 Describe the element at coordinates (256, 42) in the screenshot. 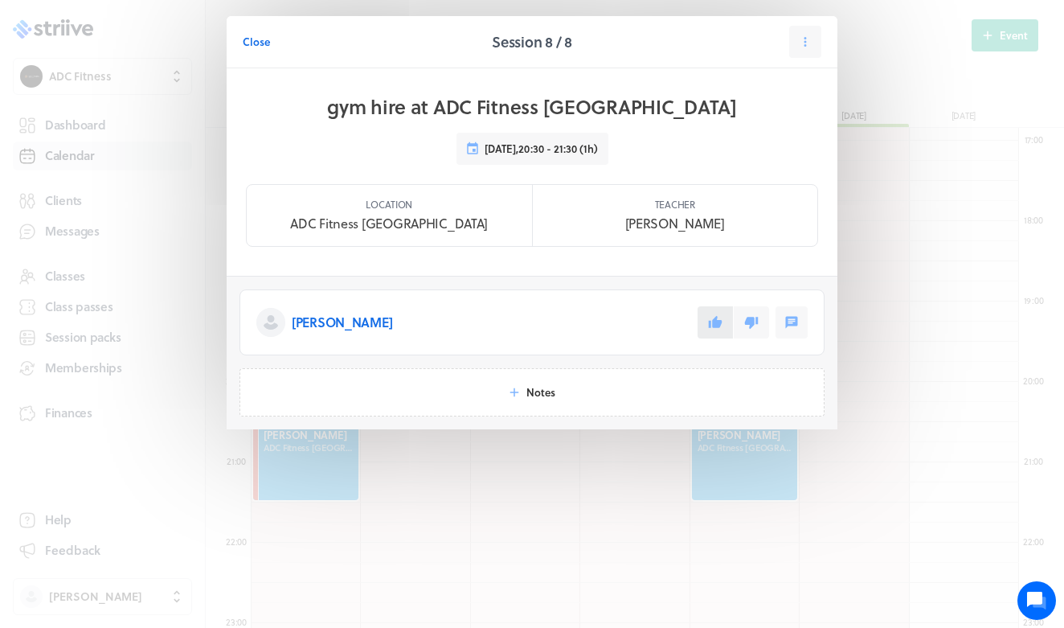

I see `span: Close` at that location.